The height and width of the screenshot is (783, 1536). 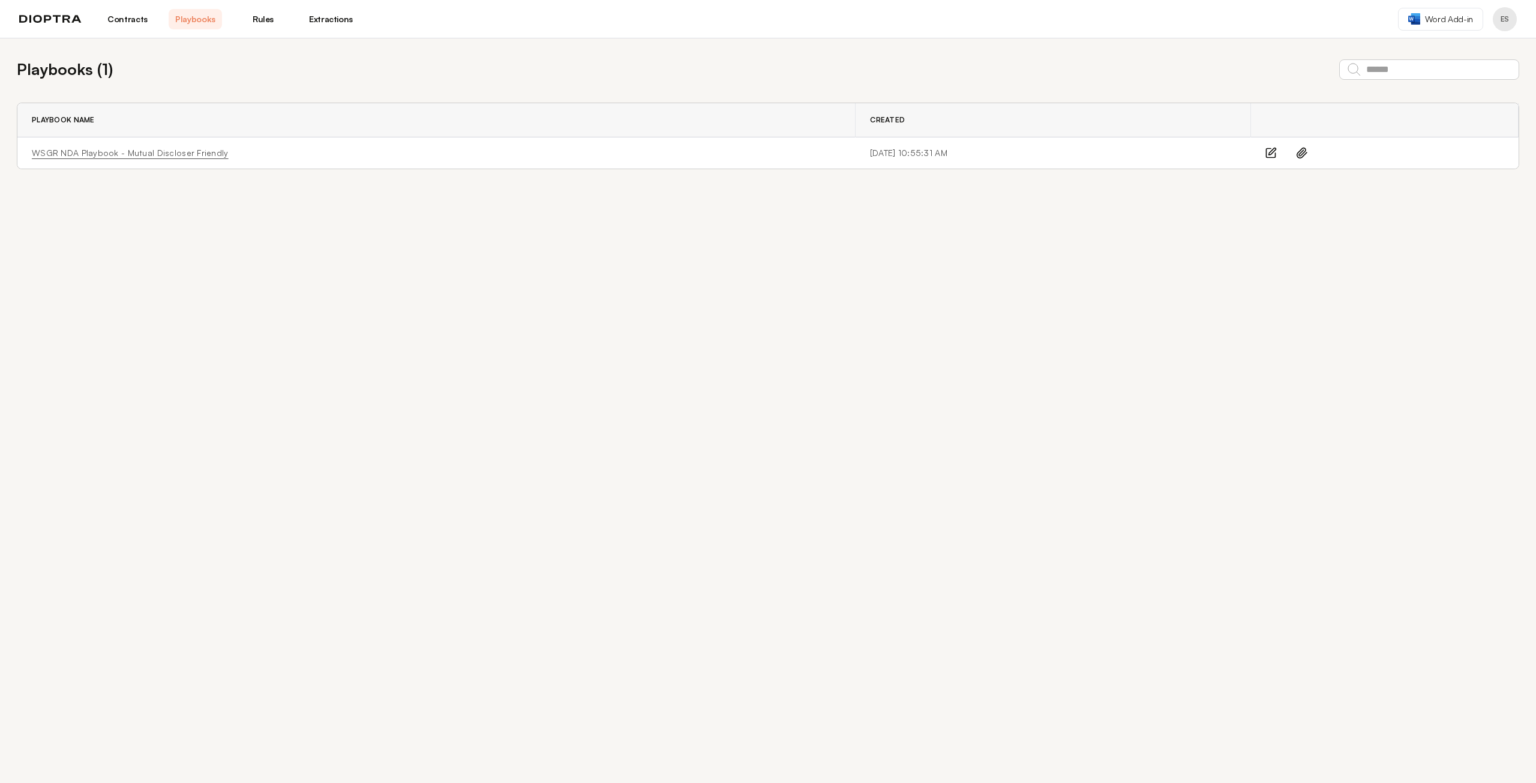 What do you see at coordinates (50, 19) in the screenshot?
I see `img: logo` at bounding box center [50, 19].